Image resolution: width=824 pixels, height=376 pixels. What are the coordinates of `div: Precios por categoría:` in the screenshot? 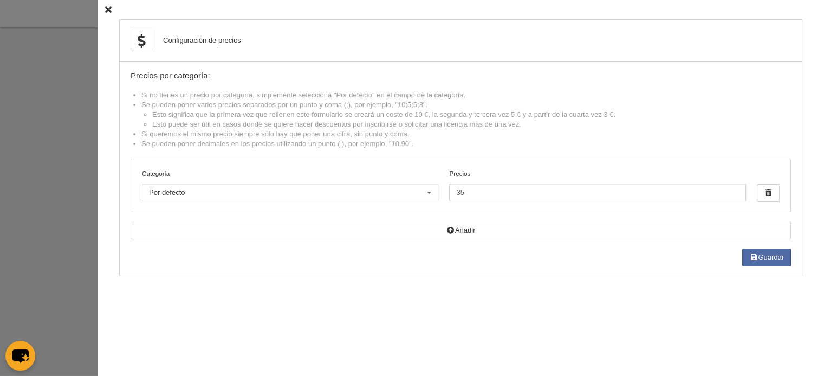 It's located at (460, 76).